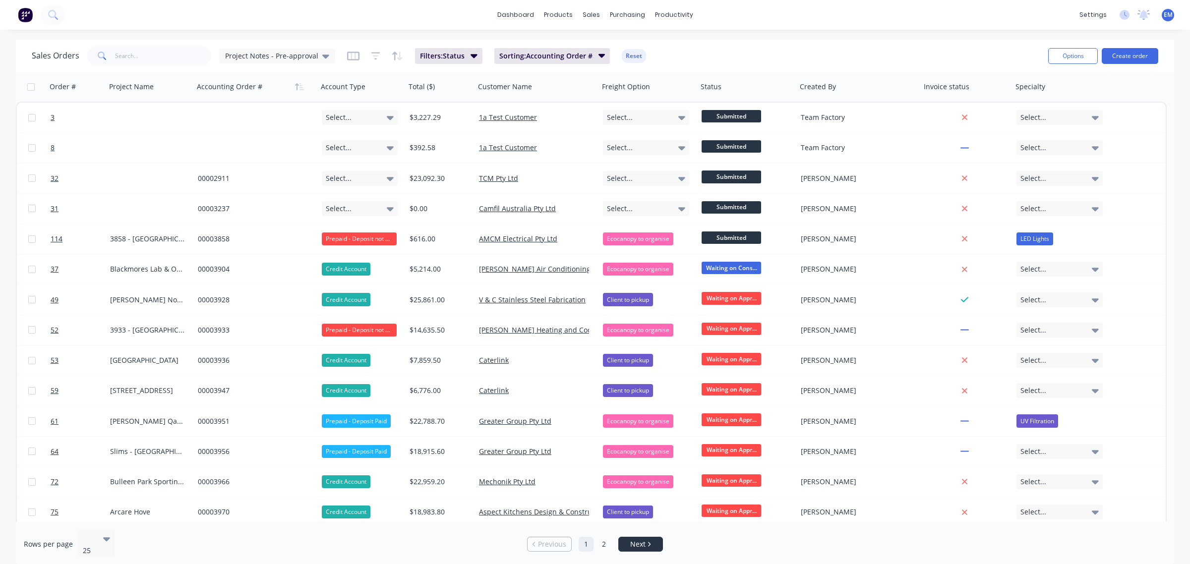  What do you see at coordinates (57, 239) in the screenshot?
I see `span: 114` at bounding box center [57, 239].